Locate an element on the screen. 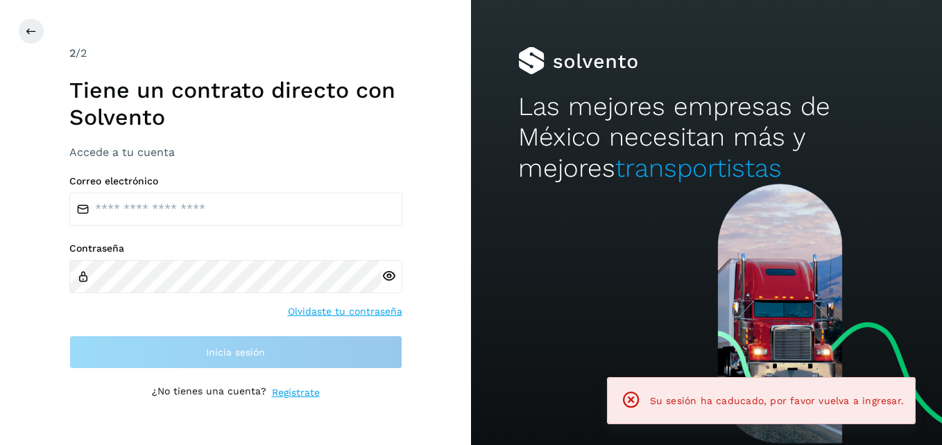  h3: Accede a tu cuenta is located at coordinates (236, 152).